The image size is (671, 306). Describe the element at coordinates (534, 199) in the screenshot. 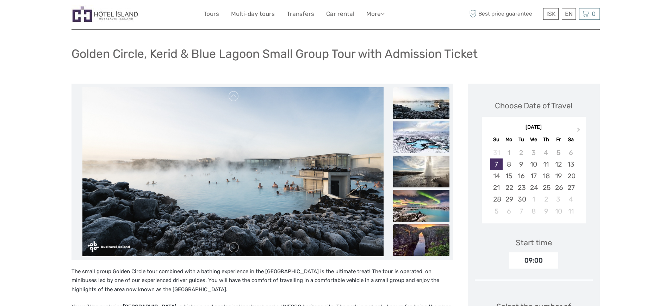

I see `div: Choose Wednesday, October 1st, 2025` at that location.